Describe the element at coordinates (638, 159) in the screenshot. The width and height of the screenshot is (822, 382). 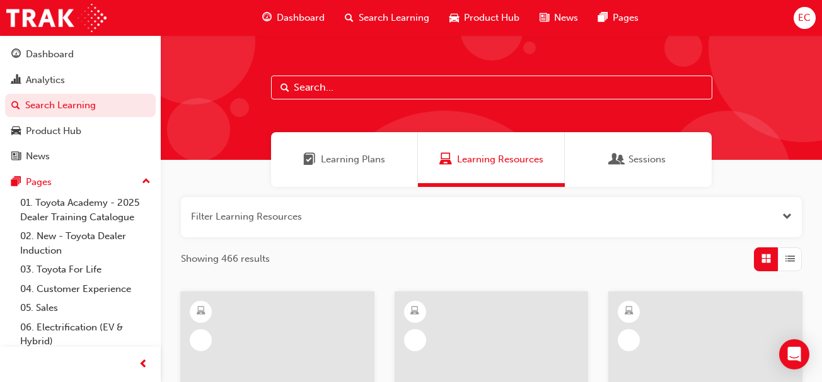
I see `a: SessionsSessions` at that location.